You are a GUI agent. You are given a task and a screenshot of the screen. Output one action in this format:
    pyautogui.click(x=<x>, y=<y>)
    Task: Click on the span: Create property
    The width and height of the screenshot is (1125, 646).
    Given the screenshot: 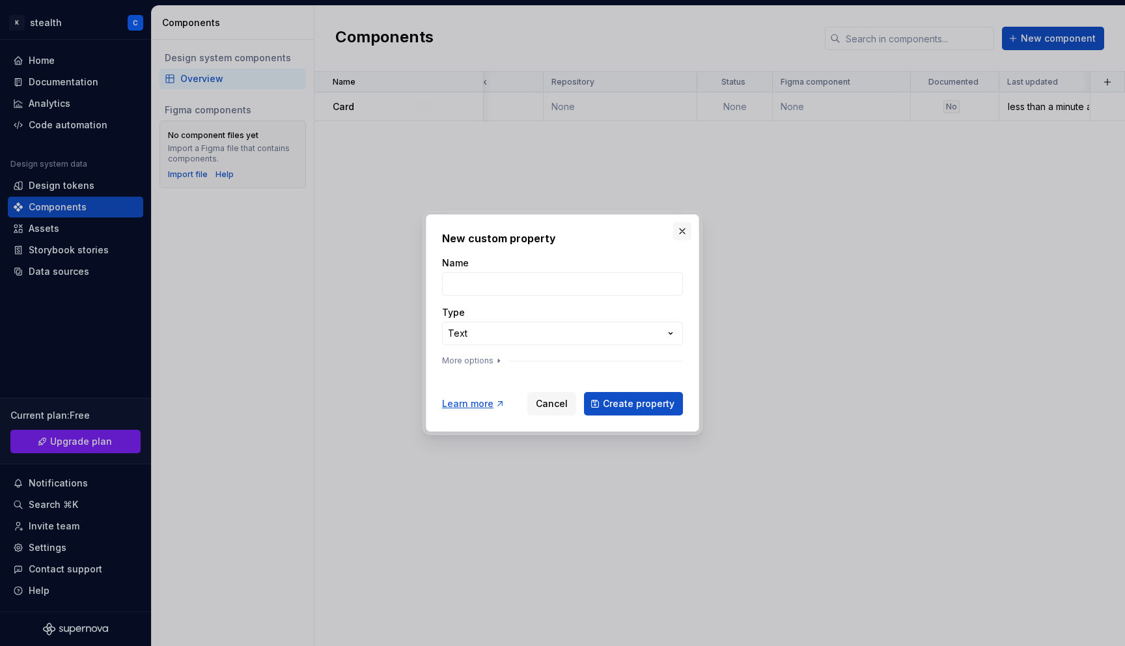 What is the action you would take?
    pyautogui.click(x=638, y=404)
    